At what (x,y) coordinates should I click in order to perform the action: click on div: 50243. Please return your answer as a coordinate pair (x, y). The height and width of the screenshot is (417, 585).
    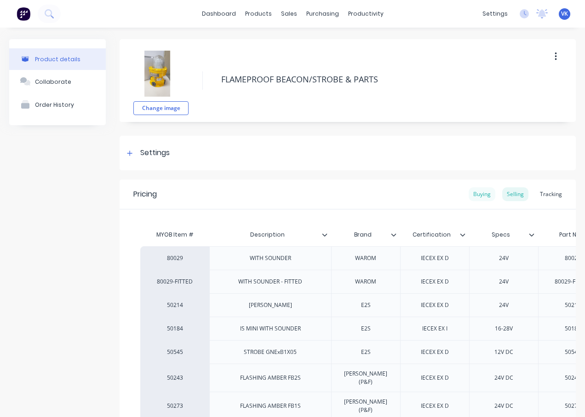
    Looking at the image, I should click on (175, 378).